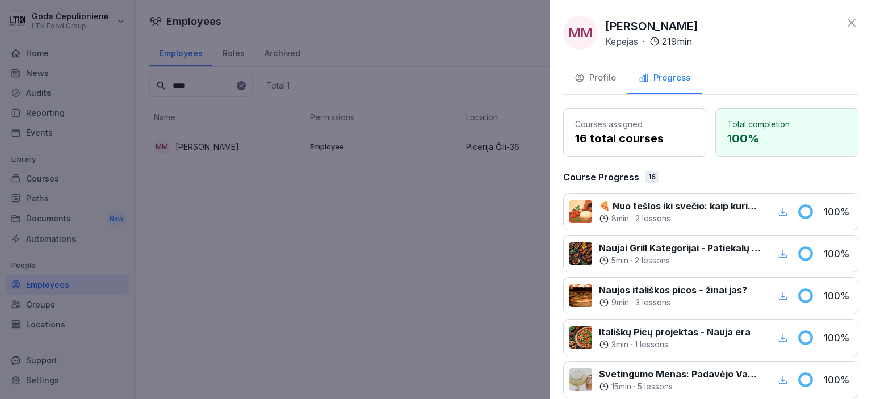 The image size is (872, 399). I want to click on div: MM, so click(581, 33).